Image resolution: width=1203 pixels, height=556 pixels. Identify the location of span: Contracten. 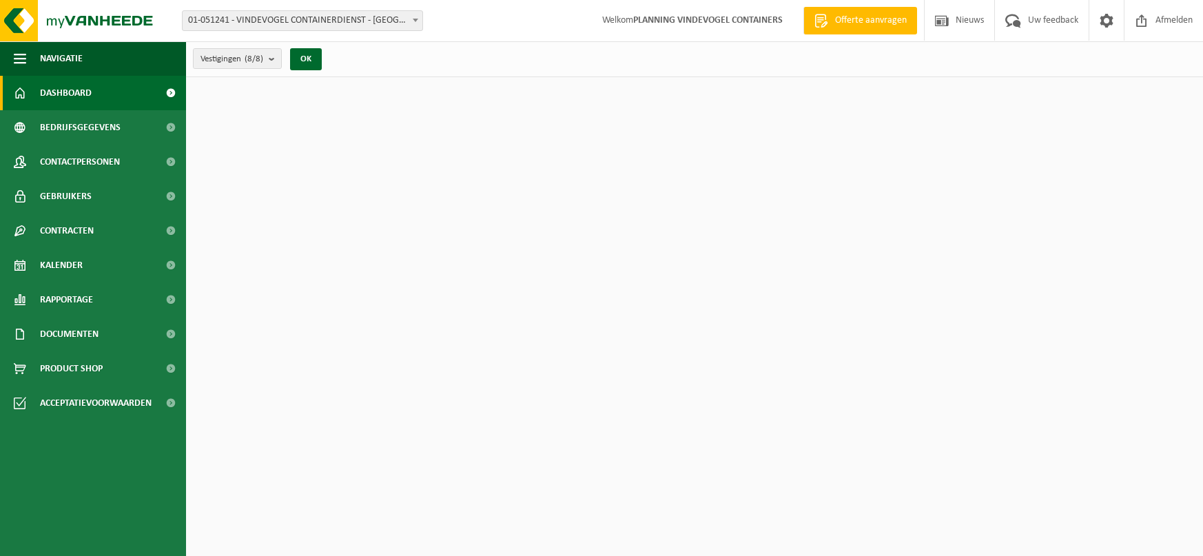
(67, 231).